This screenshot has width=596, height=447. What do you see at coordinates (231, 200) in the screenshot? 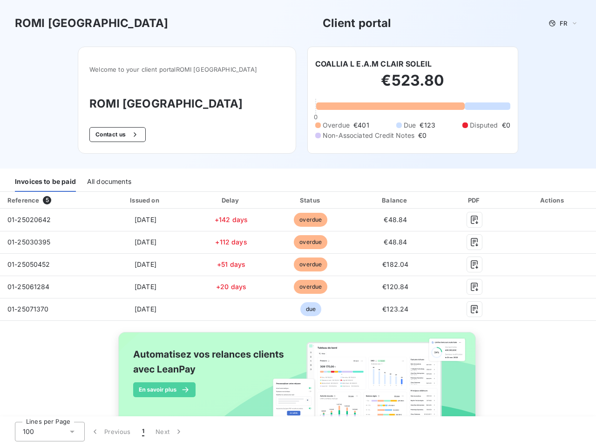
I see `div: Delay` at bounding box center [231, 200].